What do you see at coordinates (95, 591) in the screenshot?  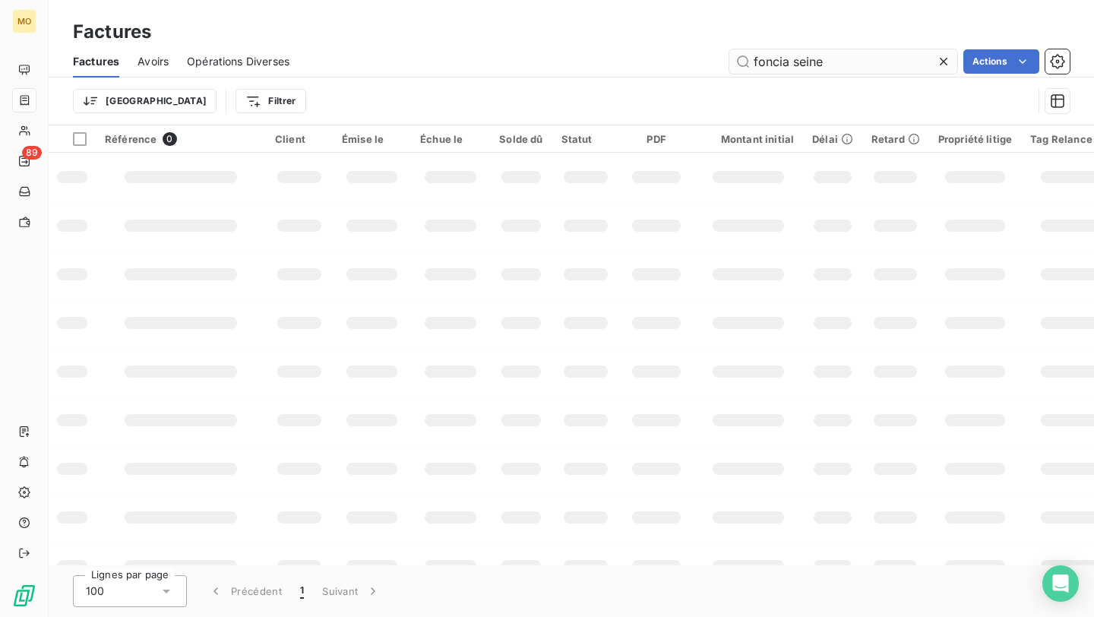 I see `span: 100` at bounding box center [95, 591].